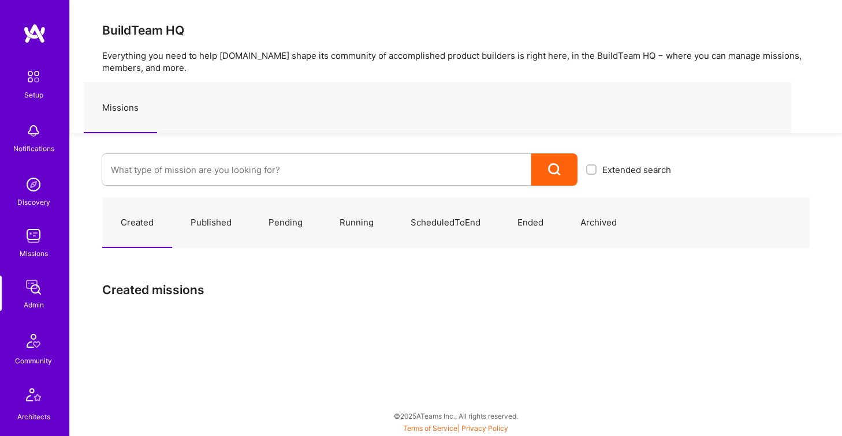 This screenshot has width=842, height=436. Describe the element at coordinates (33, 202) in the screenshot. I see `div: Discovery` at that location.